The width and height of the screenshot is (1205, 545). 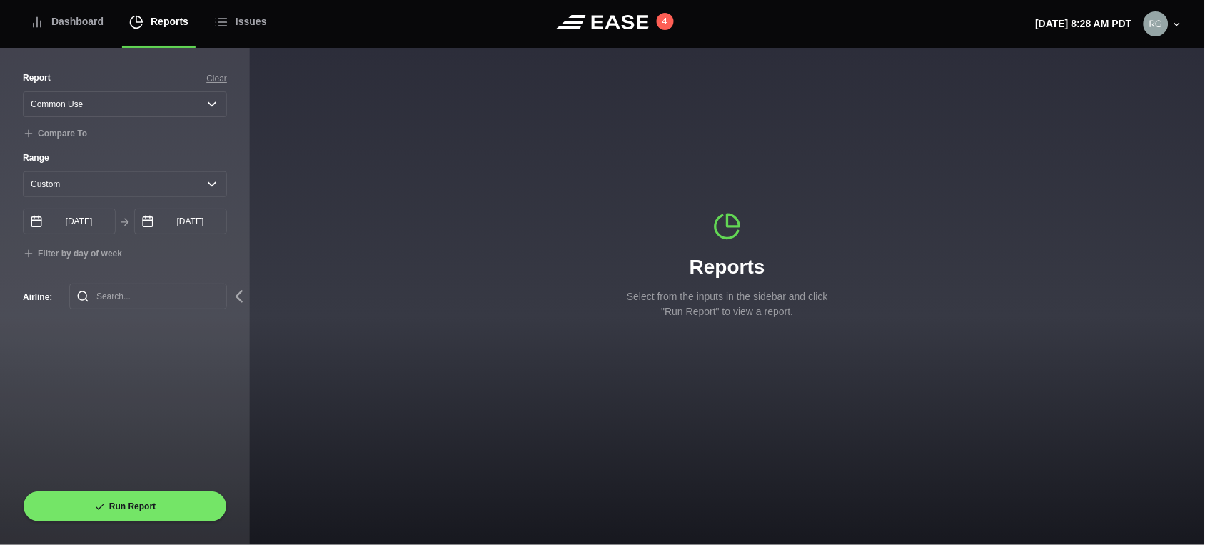 What do you see at coordinates (1156, 24) in the screenshot?
I see `img: 0355a1d31526df1be56bea28517c65b3` at bounding box center [1156, 24].